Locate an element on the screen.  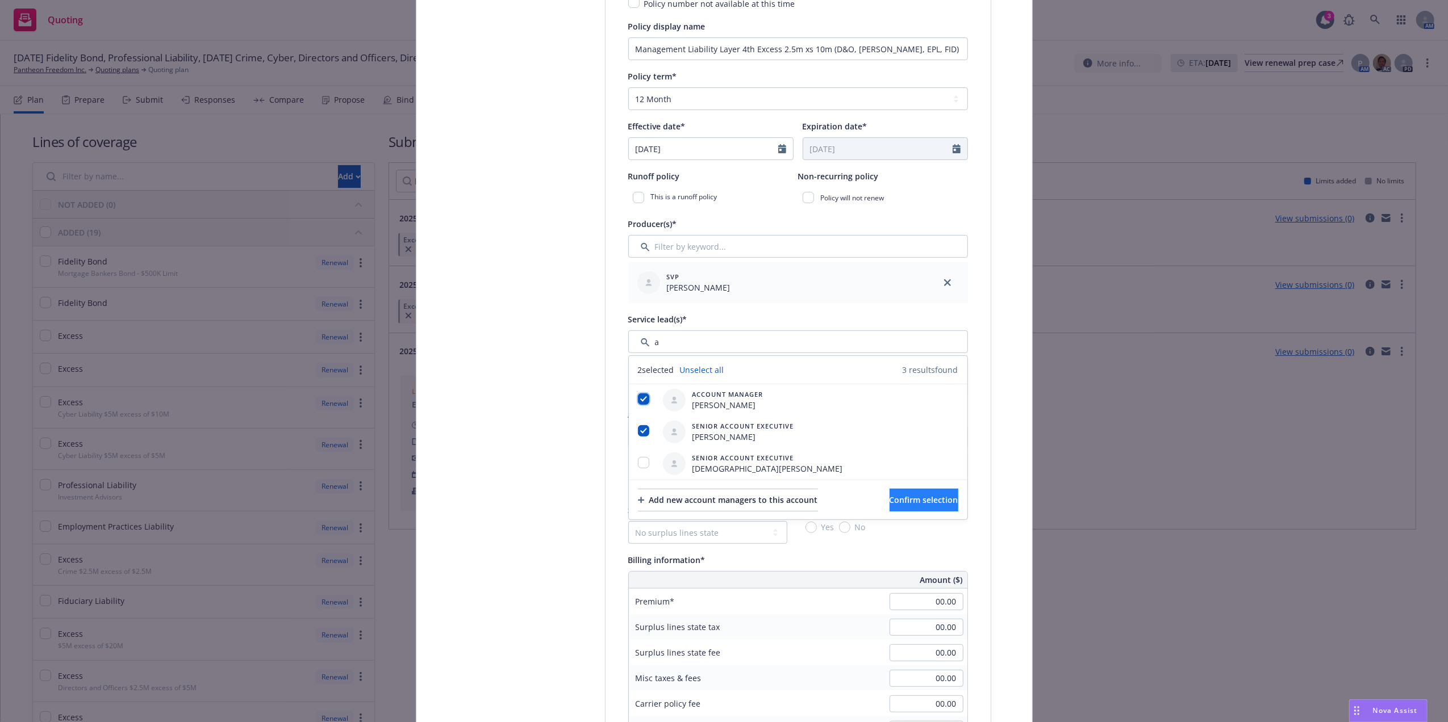
span: Account Manager is located at coordinates (728, 394).